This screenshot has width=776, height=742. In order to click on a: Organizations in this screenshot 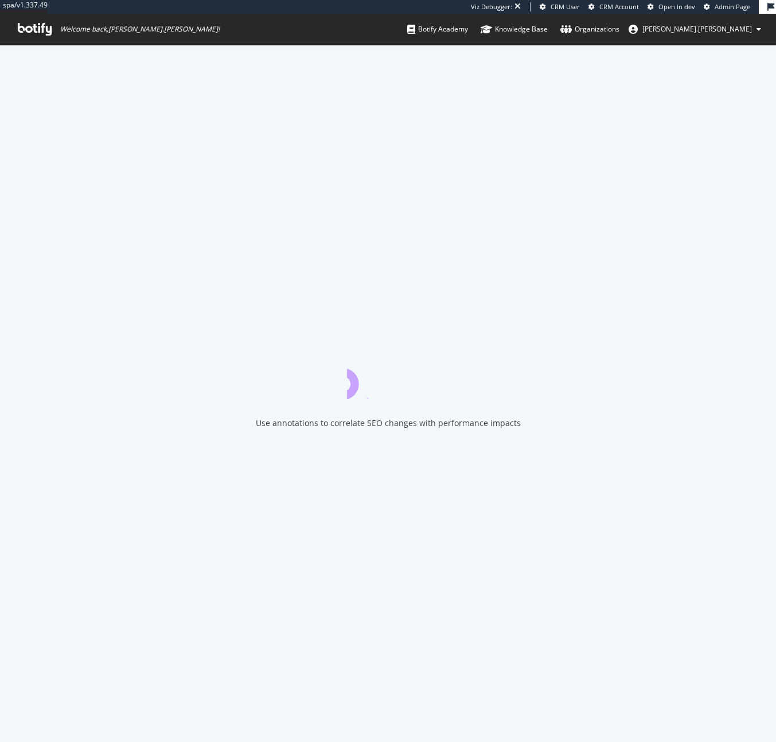, I will do `click(590, 29)`.